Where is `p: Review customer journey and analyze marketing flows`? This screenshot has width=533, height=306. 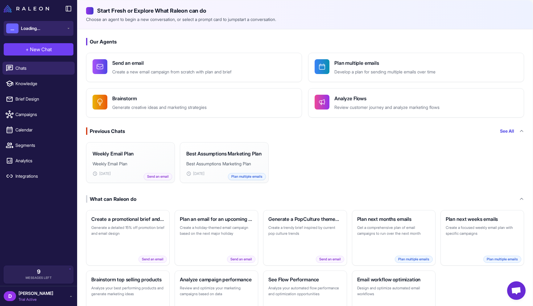 p: Review customer journey and analyze marketing flows is located at coordinates (387, 107).